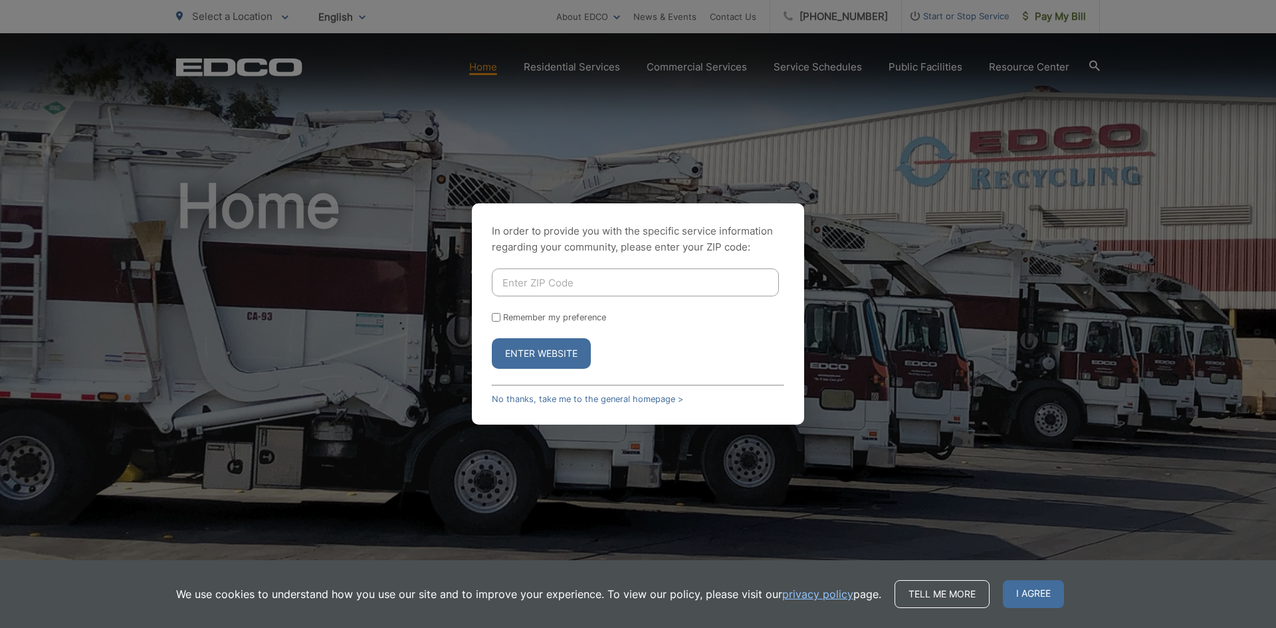  Describe the element at coordinates (818, 594) in the screenshot. I see `a: privacy policy` at that location.